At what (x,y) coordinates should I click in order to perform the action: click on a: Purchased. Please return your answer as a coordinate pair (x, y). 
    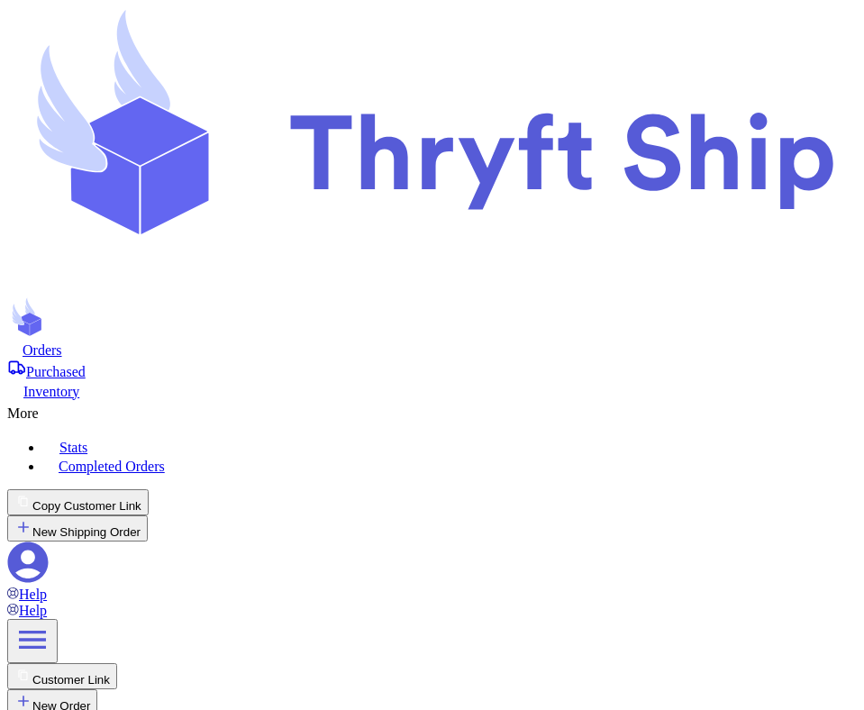
    Looking at the image, I should click on (432, 369).